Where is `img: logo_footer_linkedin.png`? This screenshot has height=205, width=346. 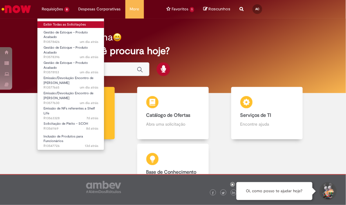
img: logo_footer_linkedin.png is located at coordinates (233, 193).